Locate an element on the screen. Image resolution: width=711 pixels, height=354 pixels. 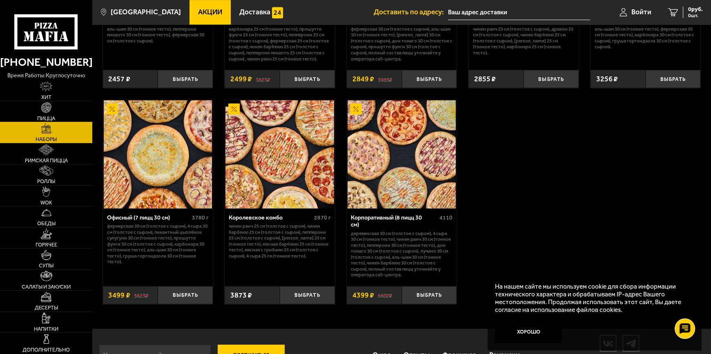
s: 6602 ₽ is located at coordinates (385, 295).